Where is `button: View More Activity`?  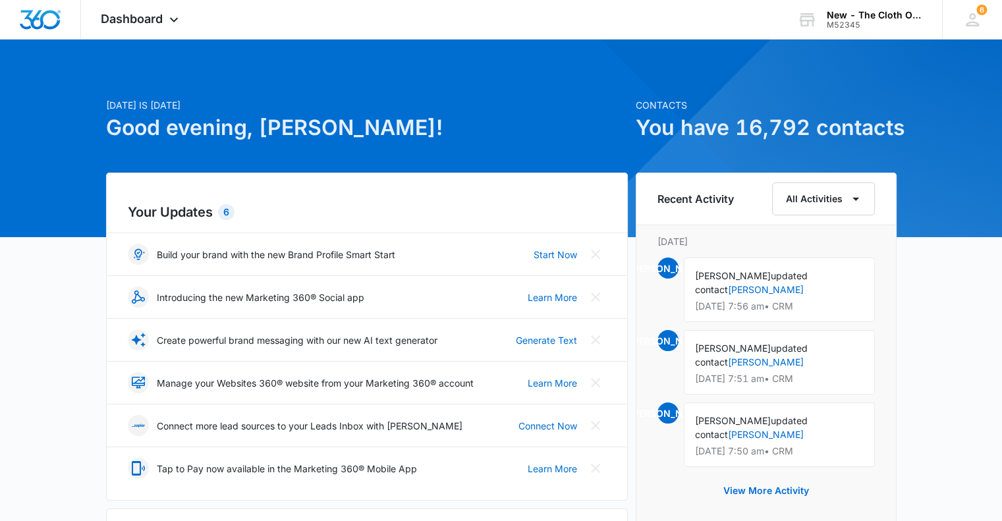
button: View More Activity is located at coordinates (766, 491).